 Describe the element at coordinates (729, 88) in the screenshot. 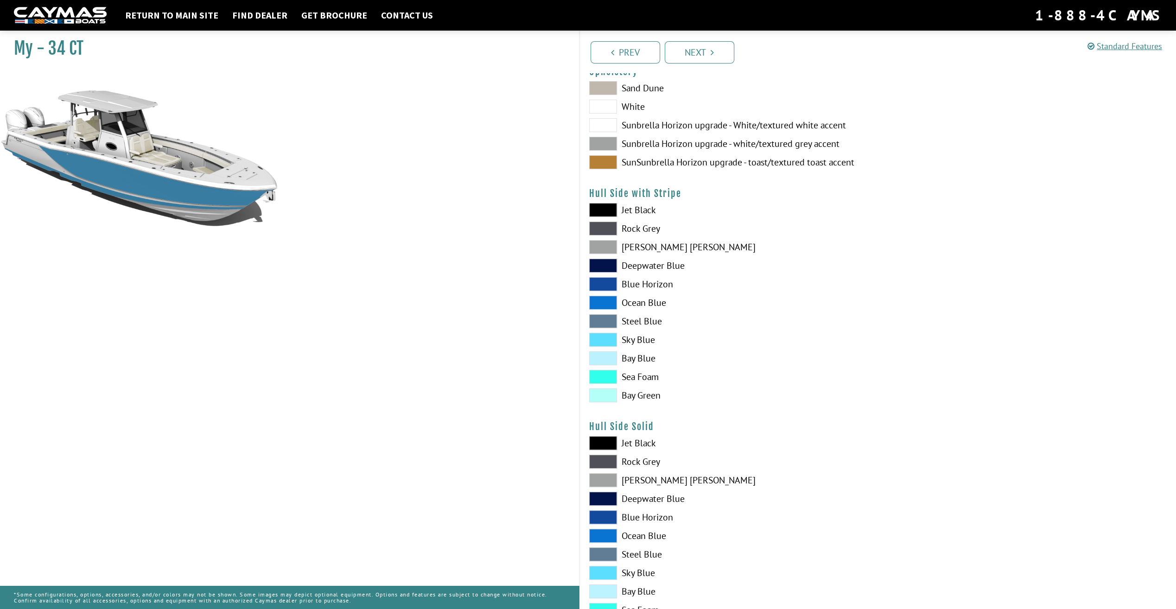

I see `label: Sand Dune` at that location.